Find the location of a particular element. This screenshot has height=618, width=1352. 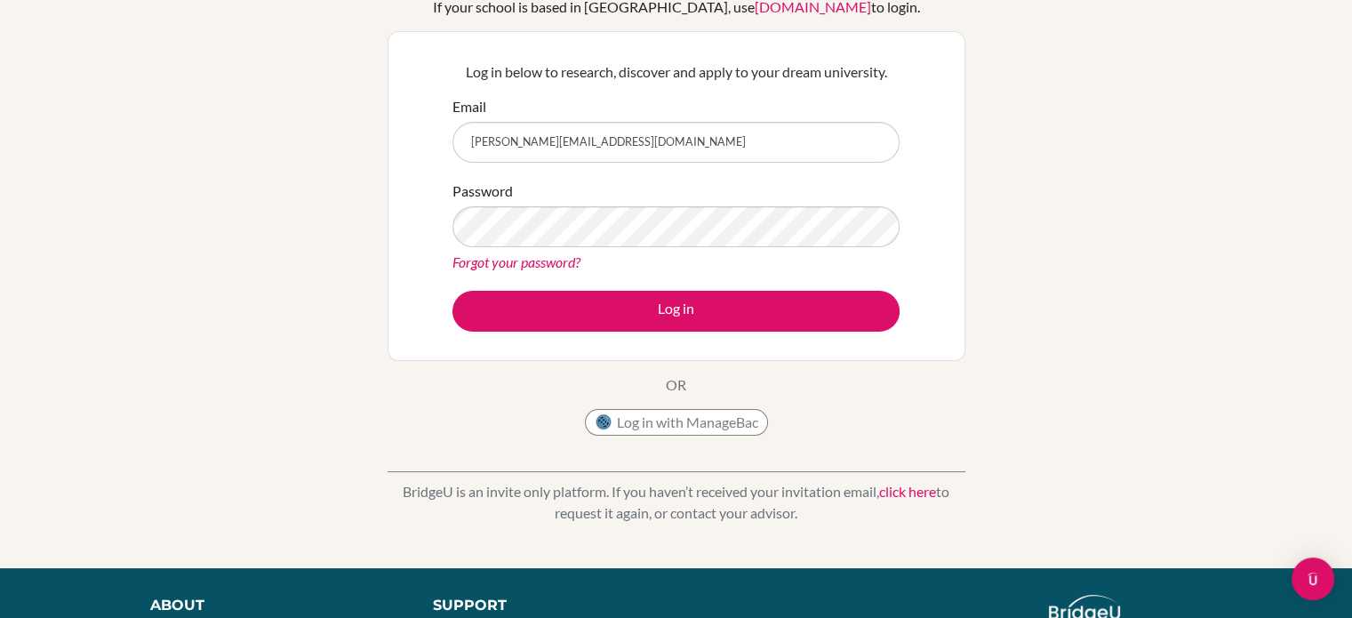

button: Log in is located at coordinates (675, 311).